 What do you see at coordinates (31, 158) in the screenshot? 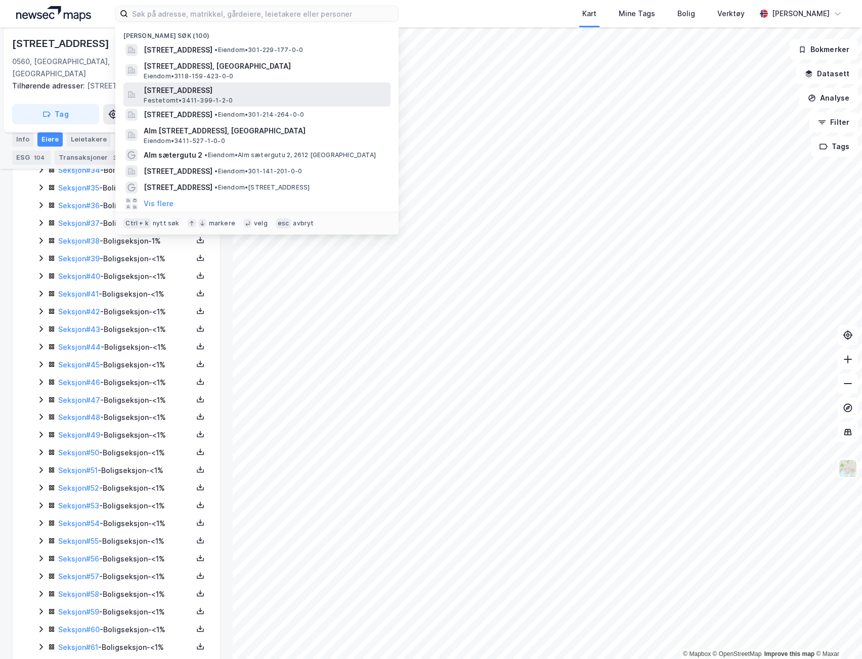
I see `div: ESG` at bounding box center [31, 158].